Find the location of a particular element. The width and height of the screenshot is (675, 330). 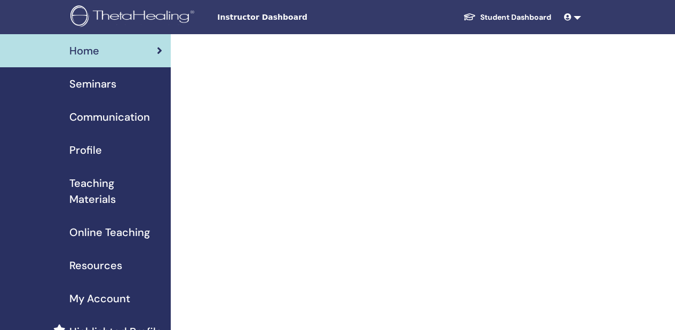

img: graduation-cap-white.svg is located at coordinates (470, 17).